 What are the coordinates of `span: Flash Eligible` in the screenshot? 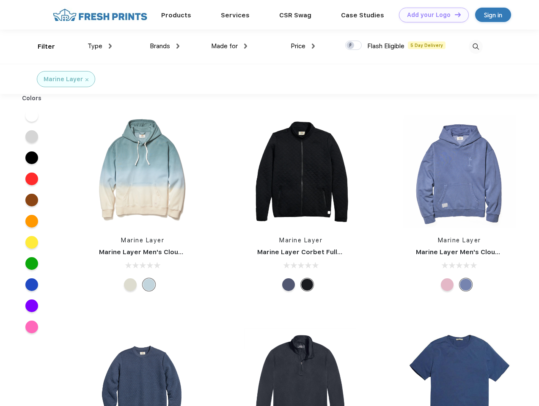 It's located at (386, 46).